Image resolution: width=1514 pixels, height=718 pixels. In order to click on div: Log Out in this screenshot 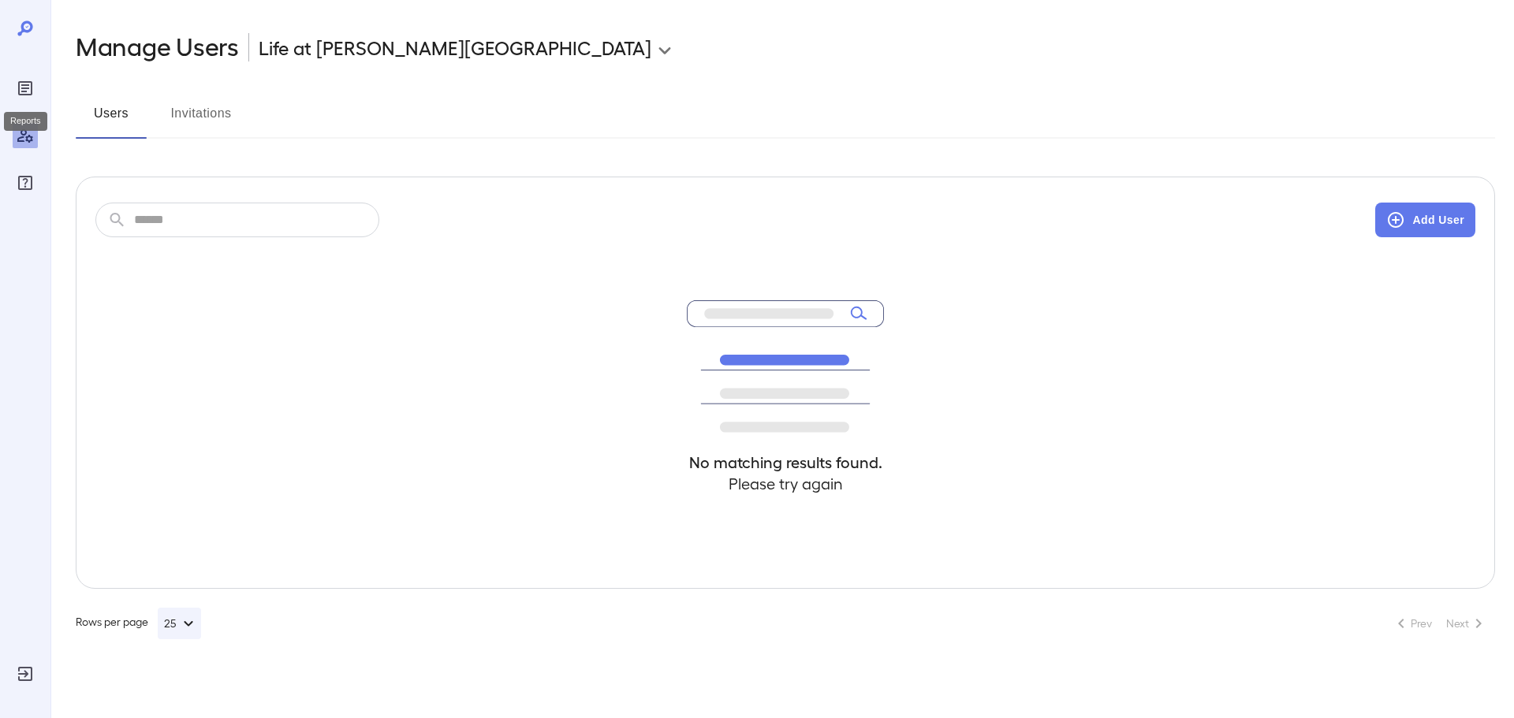, I will do `click(25, 674)`.